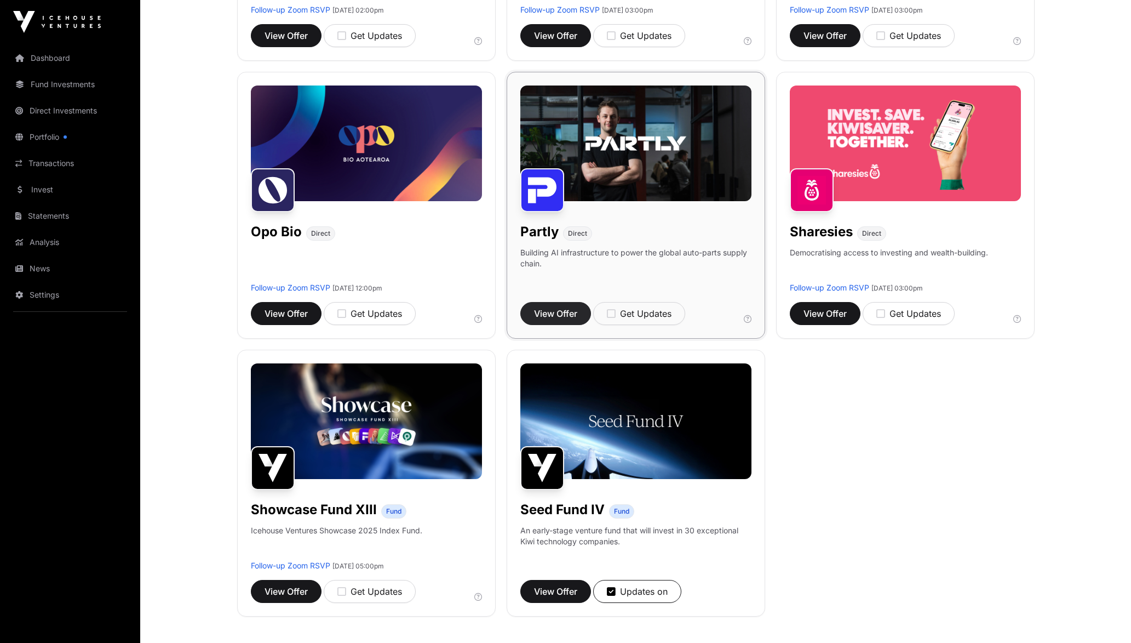  Describe the element at coordinates (889, 265) in the screenshot. I see `p: Democratising access to investing and wealth-building.` at that location.